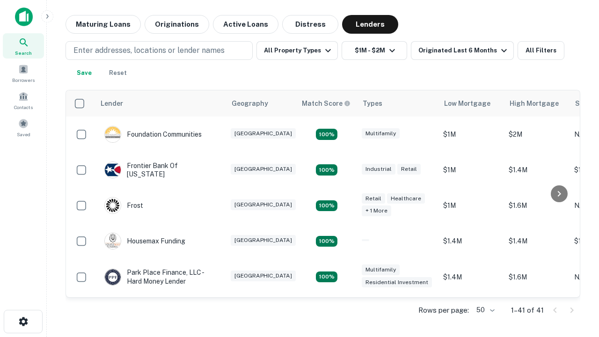 The height and width of the screenshot is (337, 599). Describe the element at coordinates (124, 205) in the screenshot. I see `div: Frost` at that location.